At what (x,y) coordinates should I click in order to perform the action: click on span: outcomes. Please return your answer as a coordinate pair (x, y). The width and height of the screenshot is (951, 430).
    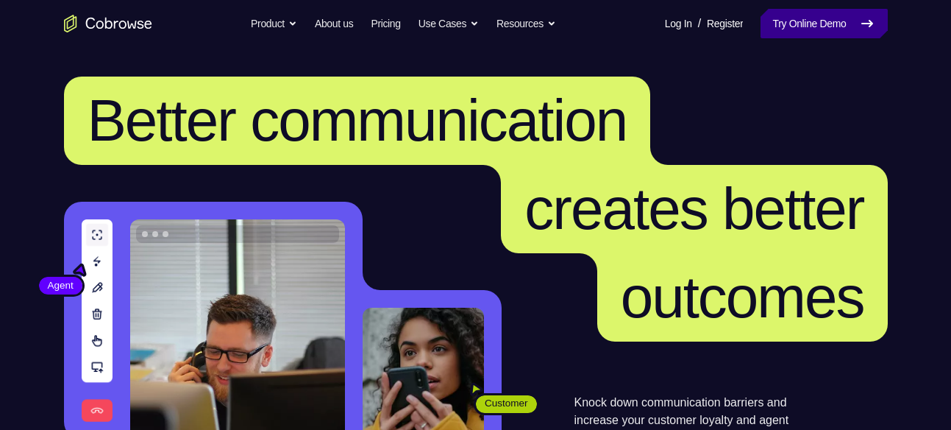
    Looking at the image, I should click on (742, 297).